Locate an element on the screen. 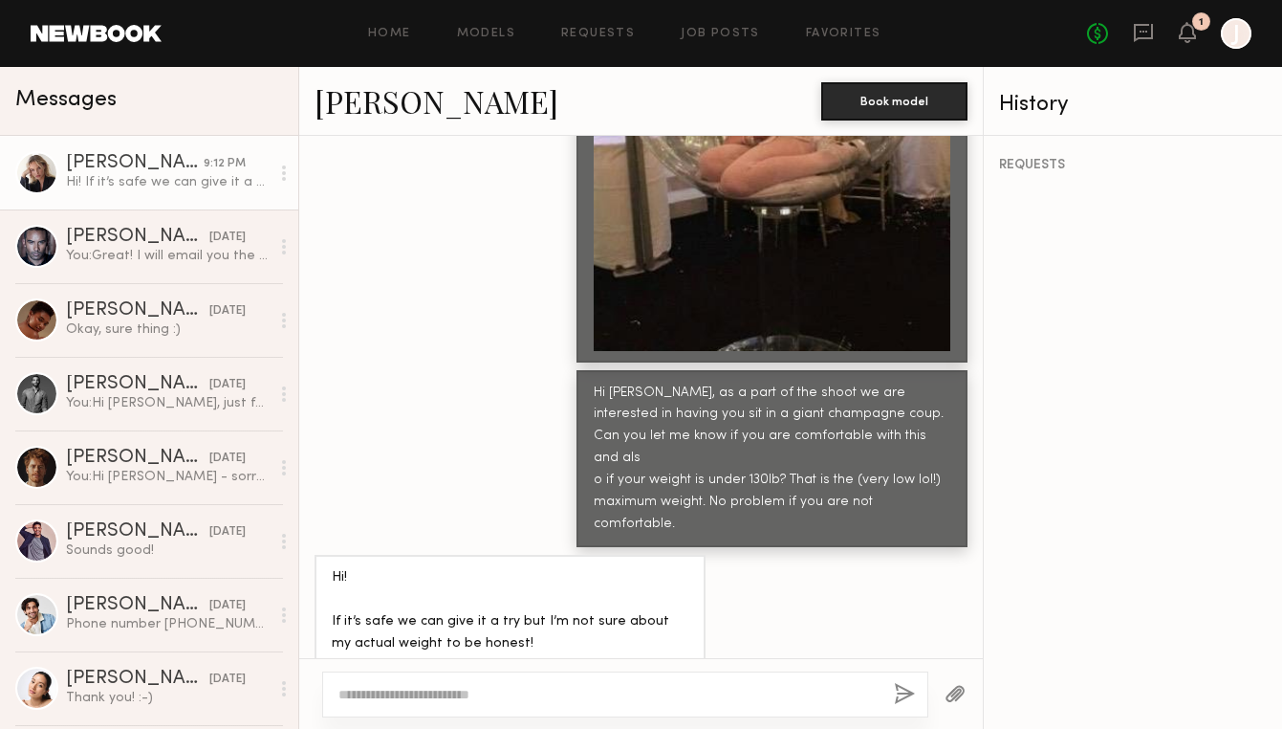 This screenshot has width=1282, height=729. div: REQUESTS is located at coordinates (1133, 165).